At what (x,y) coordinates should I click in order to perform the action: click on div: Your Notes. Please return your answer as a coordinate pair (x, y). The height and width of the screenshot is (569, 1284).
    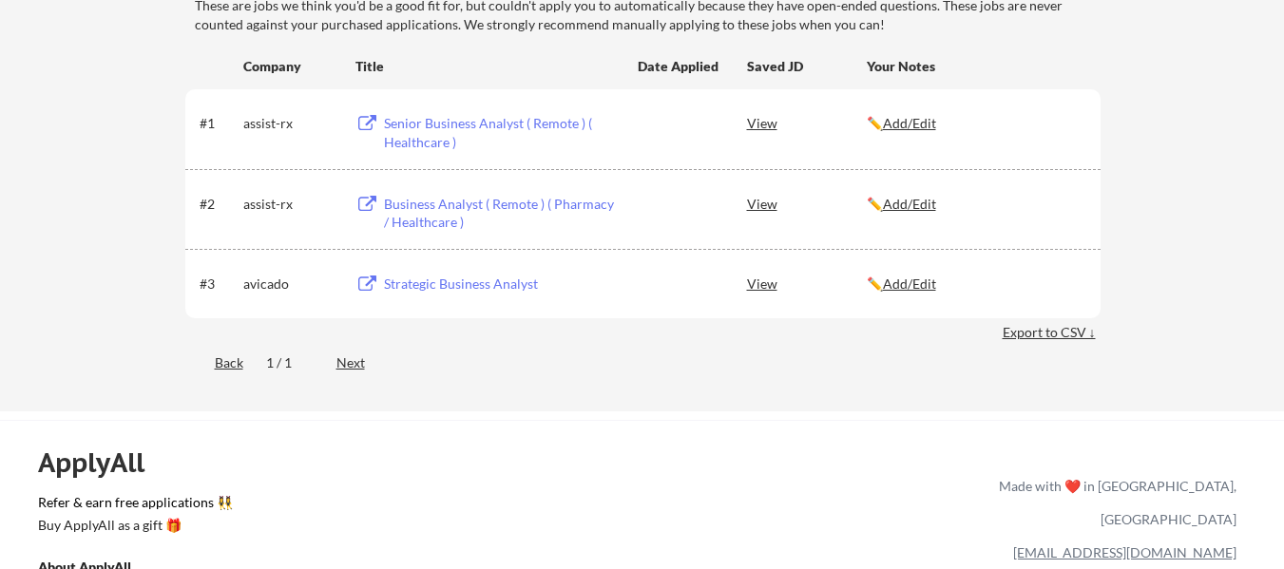
    Looking at the image, I should click on (975, 67).